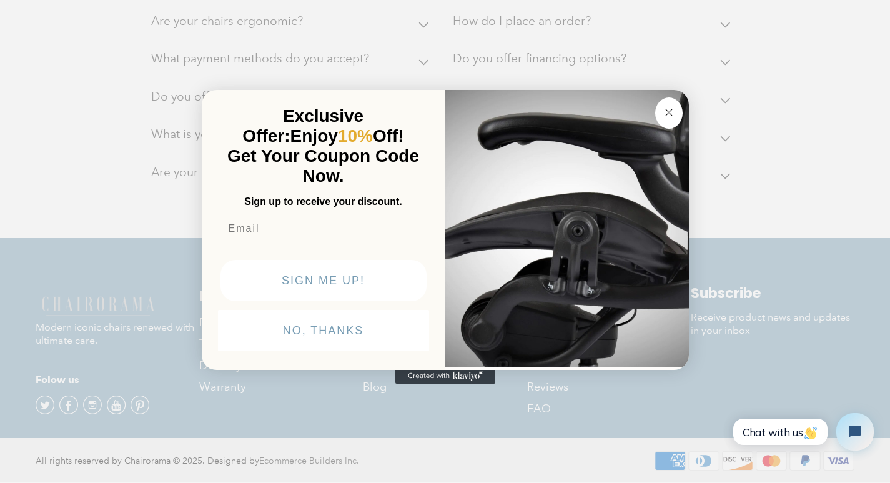 The image size is (890, 483). Describe the element at coordinates (669, 113) in the screenshot. I see `button: Close dialog` at that location.